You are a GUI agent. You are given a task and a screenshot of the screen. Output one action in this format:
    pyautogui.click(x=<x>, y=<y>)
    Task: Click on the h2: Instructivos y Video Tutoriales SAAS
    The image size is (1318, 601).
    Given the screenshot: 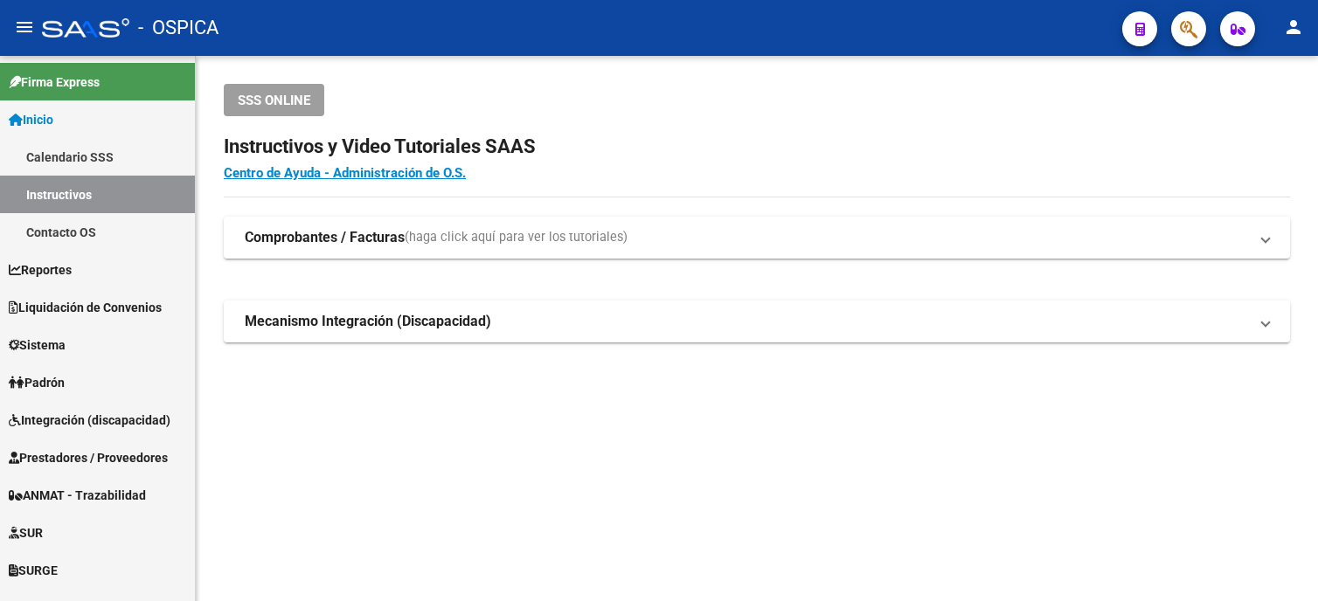 What is the action you would take?
    pyautogui.click(x=757, y=147)
    